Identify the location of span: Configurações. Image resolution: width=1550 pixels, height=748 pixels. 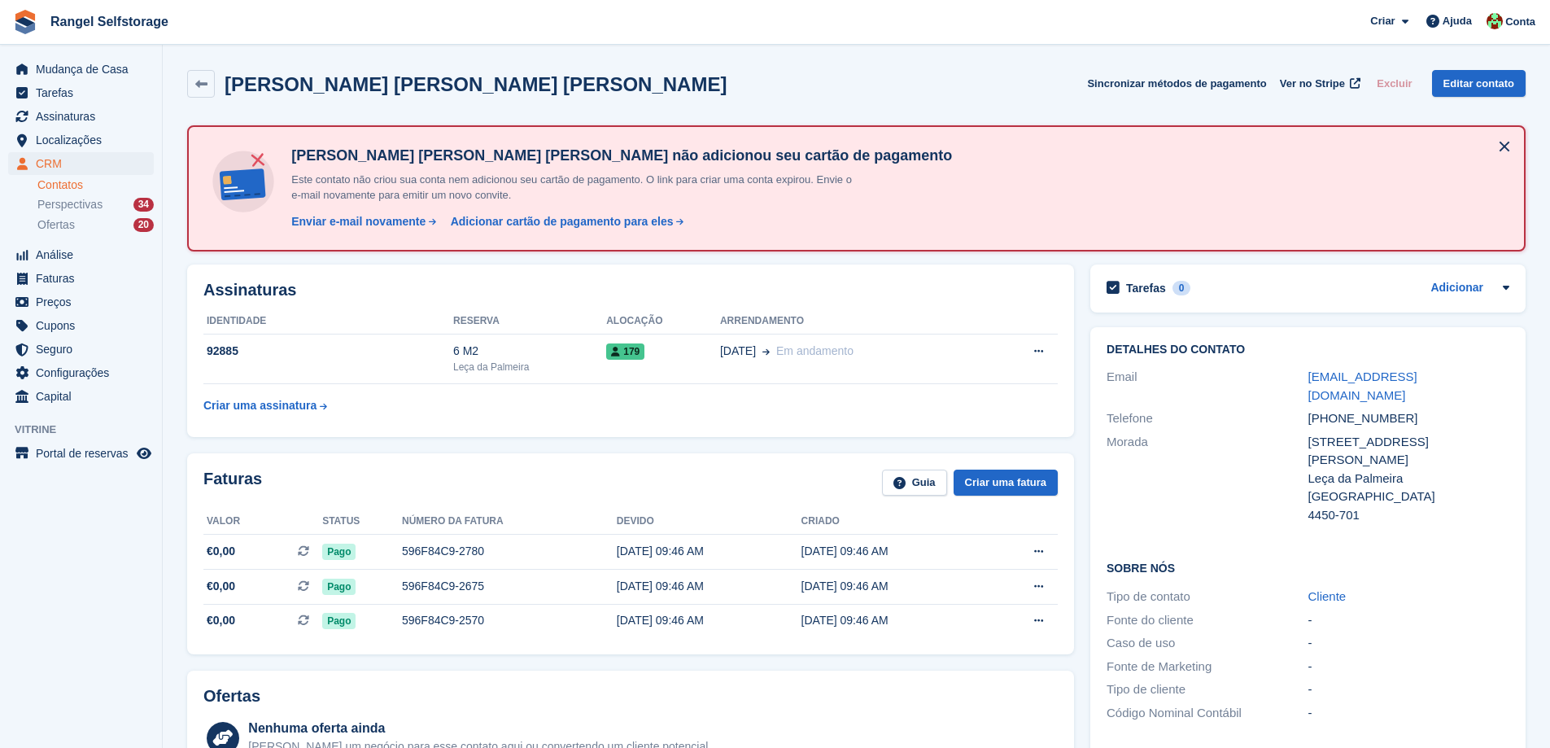
(85, 373).